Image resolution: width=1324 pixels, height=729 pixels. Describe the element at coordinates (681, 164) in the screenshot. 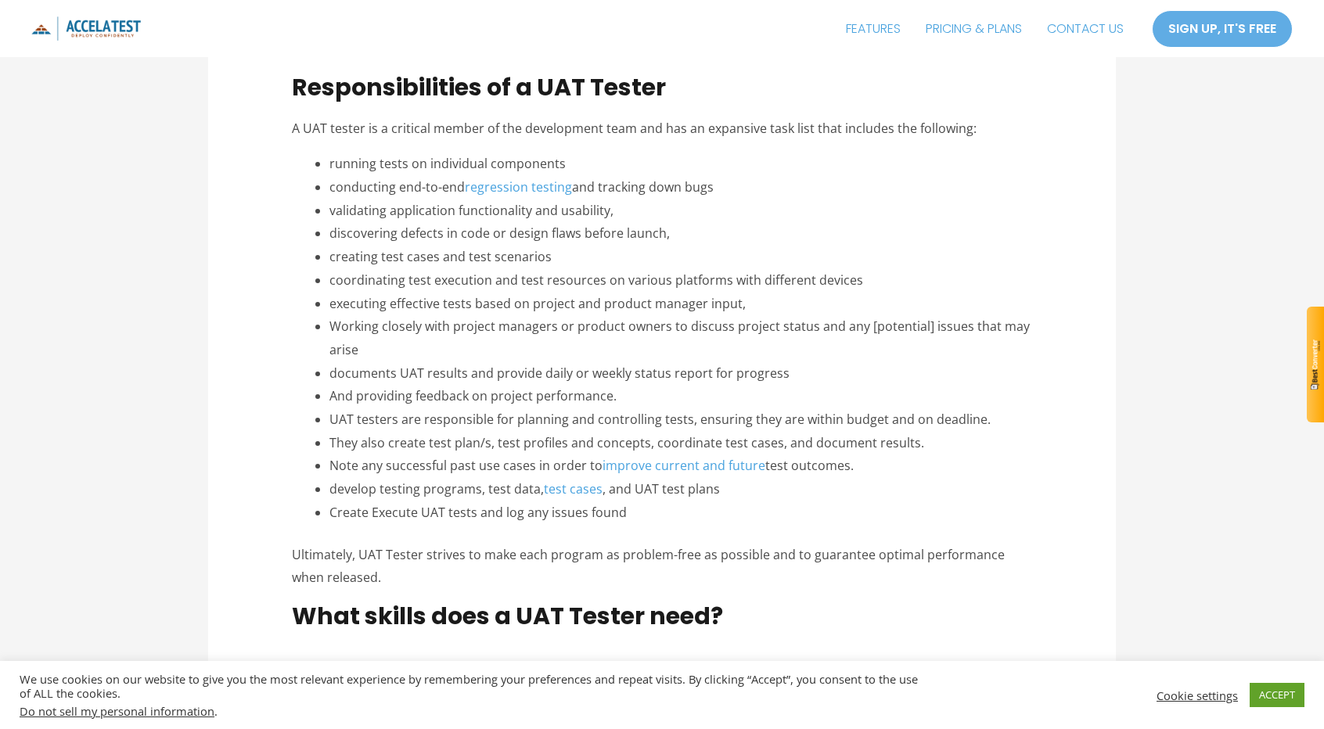

I see `li: running tests on individual components` at that location.